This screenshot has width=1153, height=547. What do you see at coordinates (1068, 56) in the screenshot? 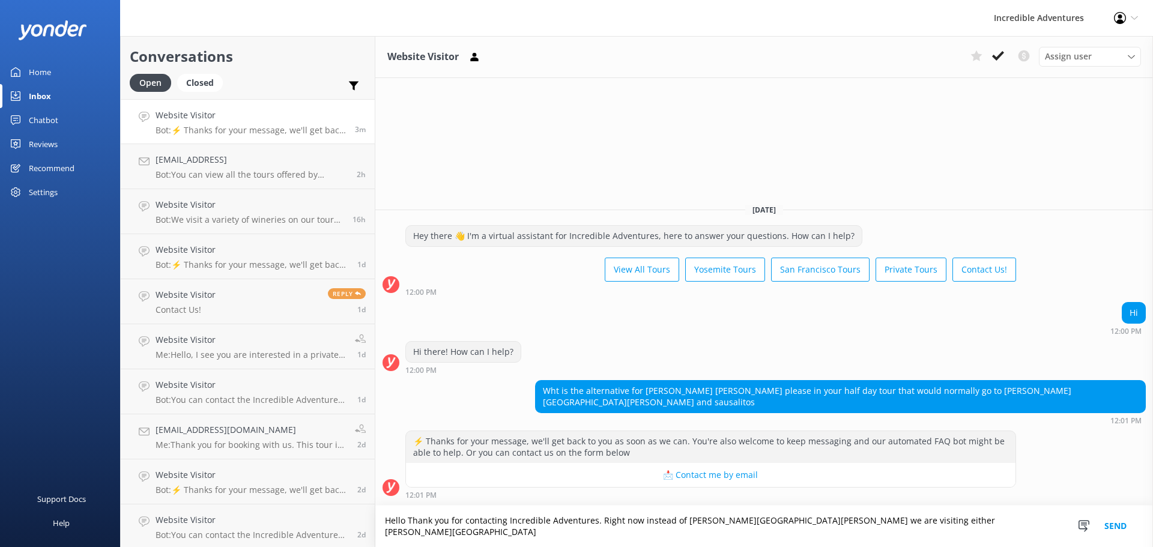
I see `span: Assign user` at bounding box center [1068, 56].